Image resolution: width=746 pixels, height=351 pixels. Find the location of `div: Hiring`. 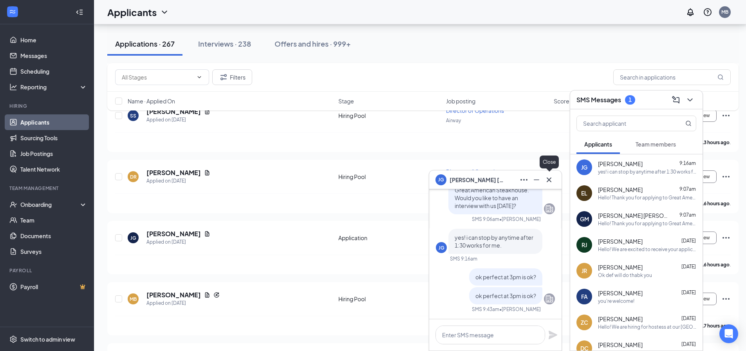

div: Hiring is located at coordinates (47, 106).